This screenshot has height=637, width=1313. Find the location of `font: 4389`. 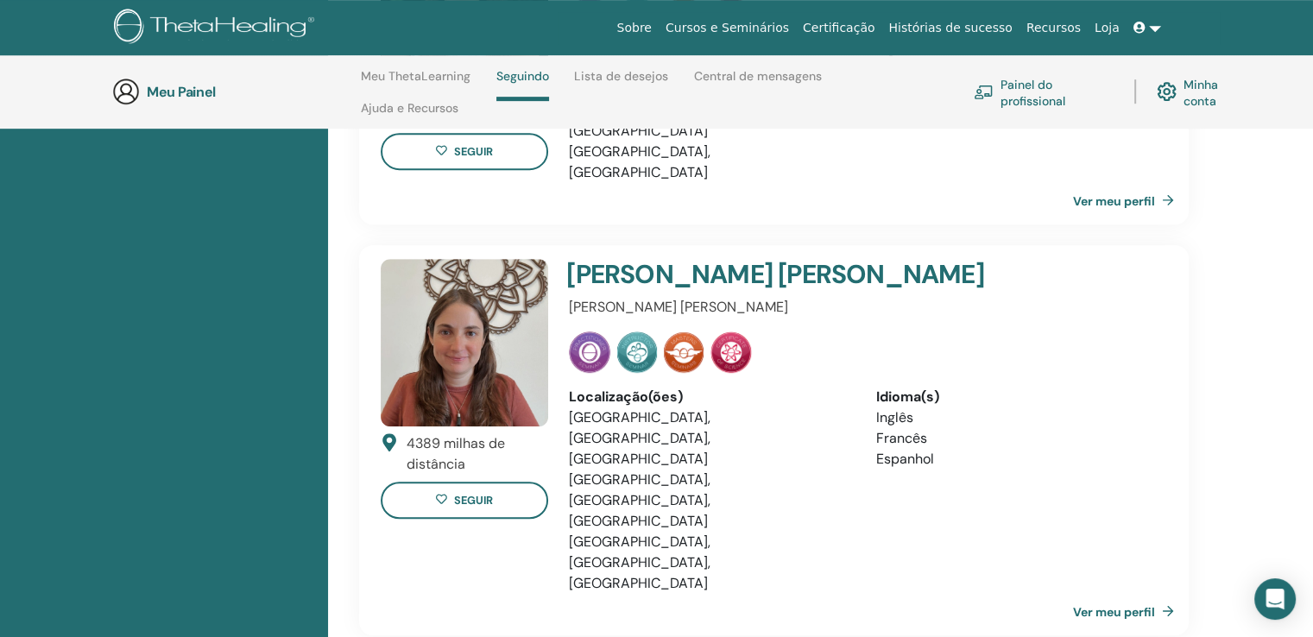

font: 4389 is located at coordinates (423, 443).